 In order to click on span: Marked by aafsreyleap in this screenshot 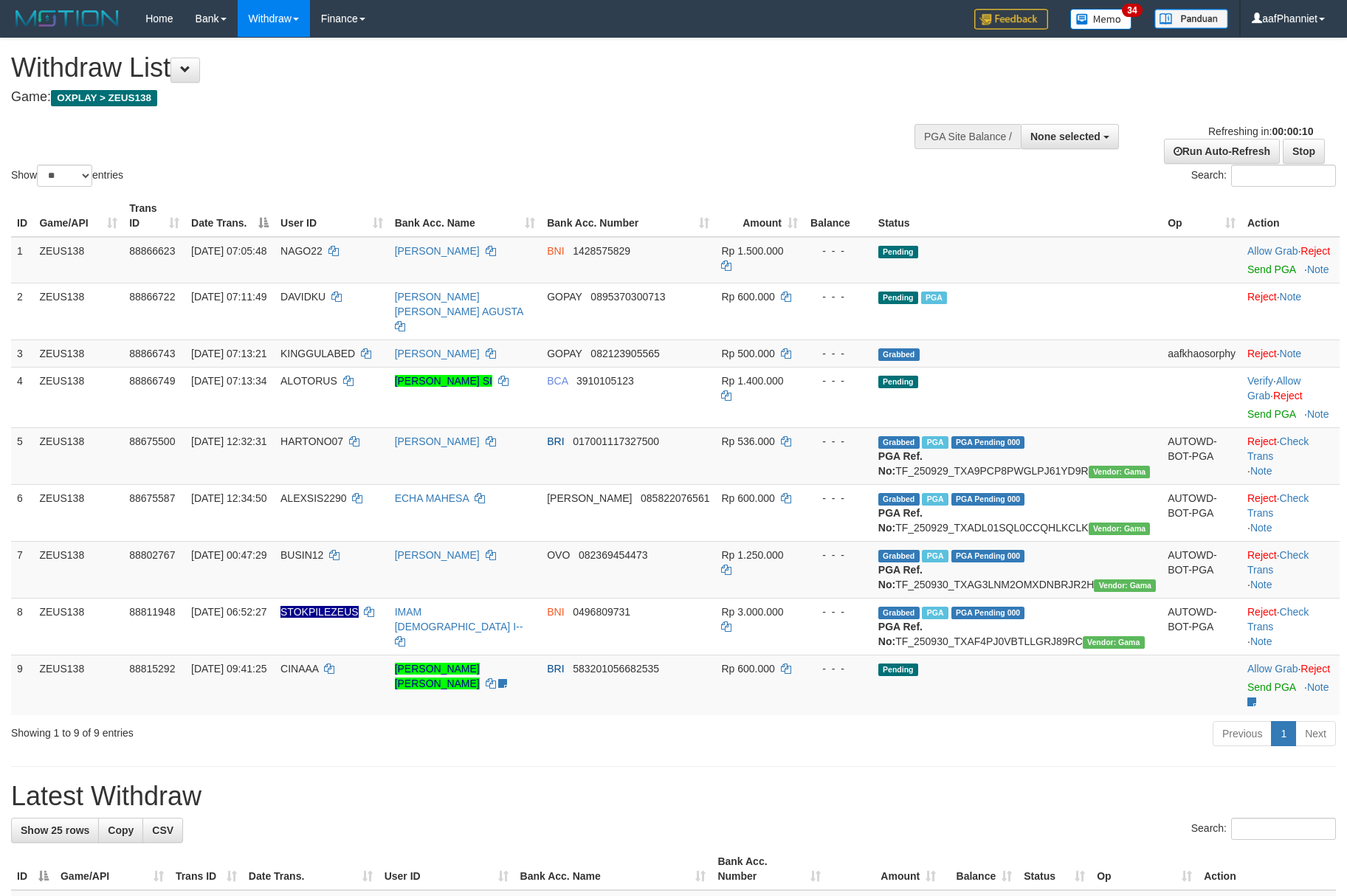, I will do `click(935, 612)`.